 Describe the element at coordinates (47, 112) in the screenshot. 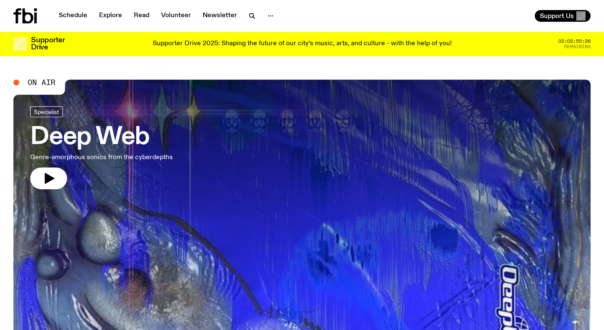

I see `a: Specialist` at that location.